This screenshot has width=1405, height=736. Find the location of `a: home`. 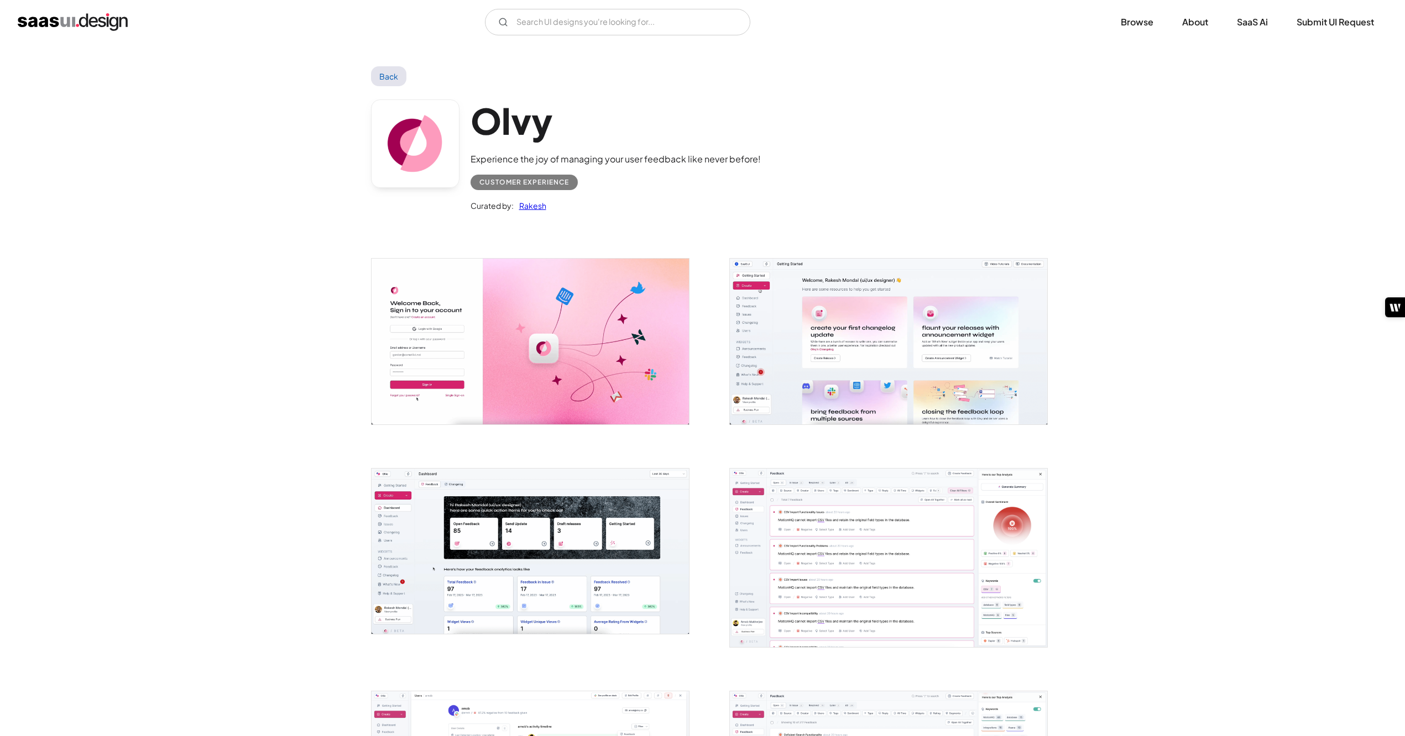

a: home is located at coordinates (72, 22).